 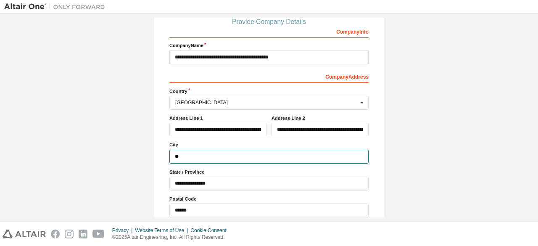 What do you see at coordinates (269, 172) in the screenshot?
I see `label: State / Province` at bounding box center [269, 172].